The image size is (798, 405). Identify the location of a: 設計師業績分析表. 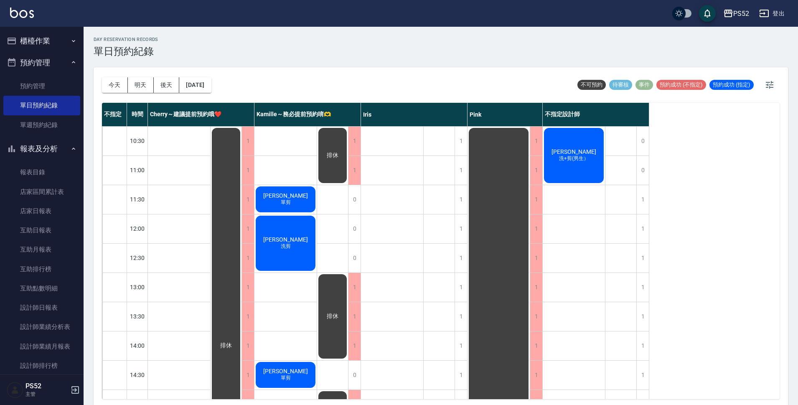
(42, 327).